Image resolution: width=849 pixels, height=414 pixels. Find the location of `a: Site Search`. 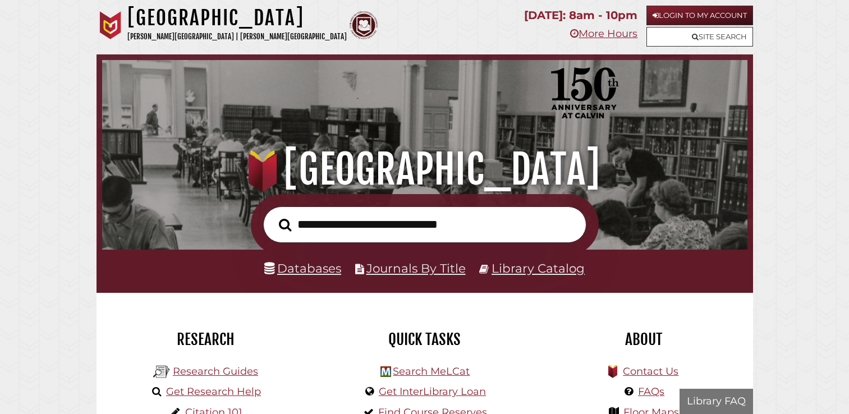

a: Site Search is located at coordinates (700, 36).